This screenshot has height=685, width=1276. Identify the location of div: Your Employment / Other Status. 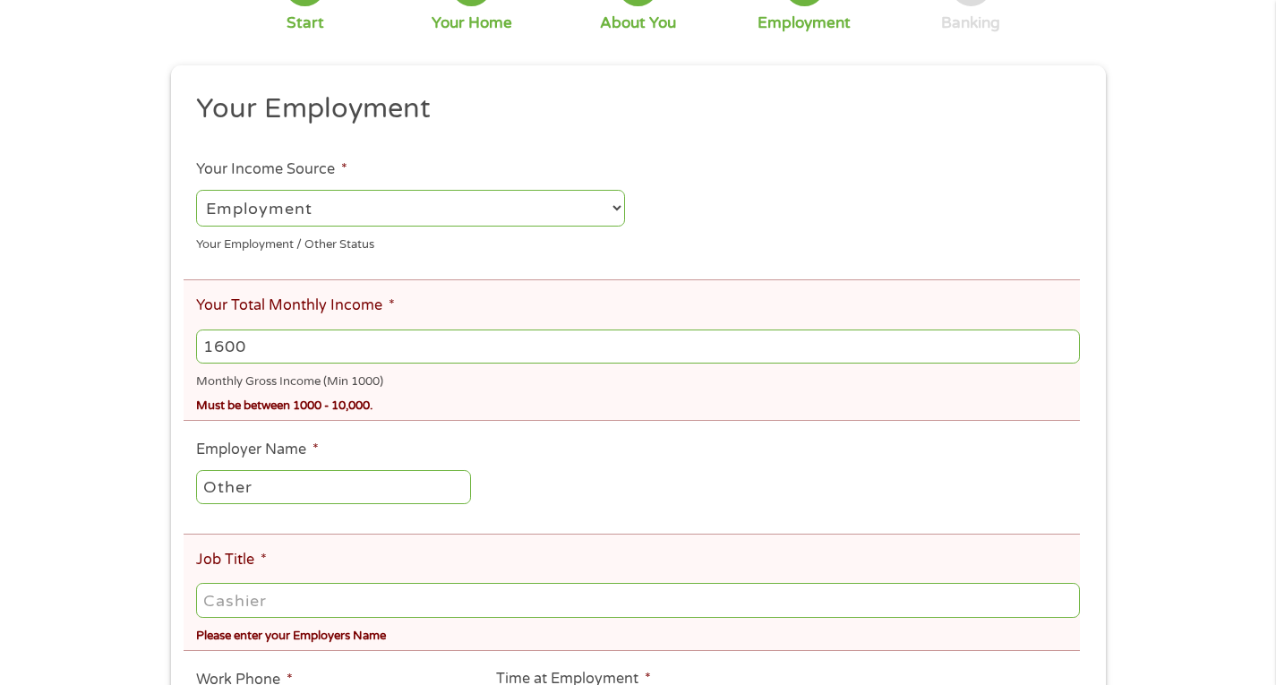
(410, 241).